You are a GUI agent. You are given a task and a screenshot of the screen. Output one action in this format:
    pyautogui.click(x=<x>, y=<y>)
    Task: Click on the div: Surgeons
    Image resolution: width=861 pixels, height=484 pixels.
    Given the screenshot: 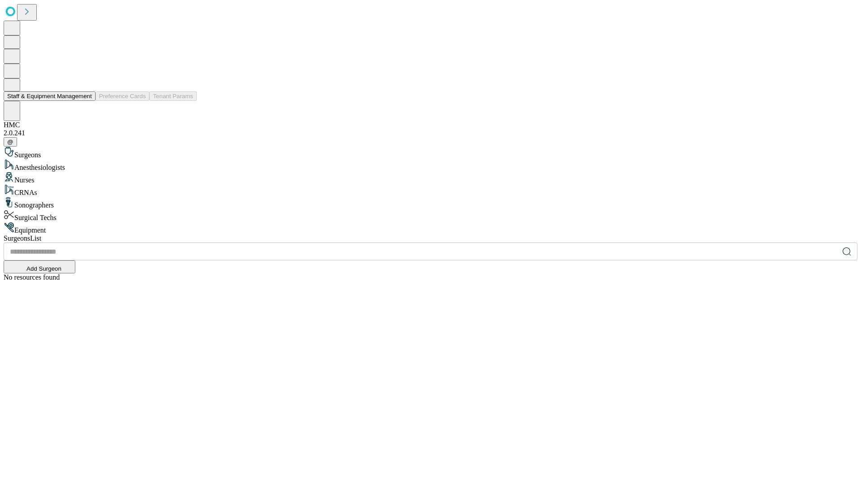 What is the action you would take?
    pyautogui.click(x=430, y=153)
    